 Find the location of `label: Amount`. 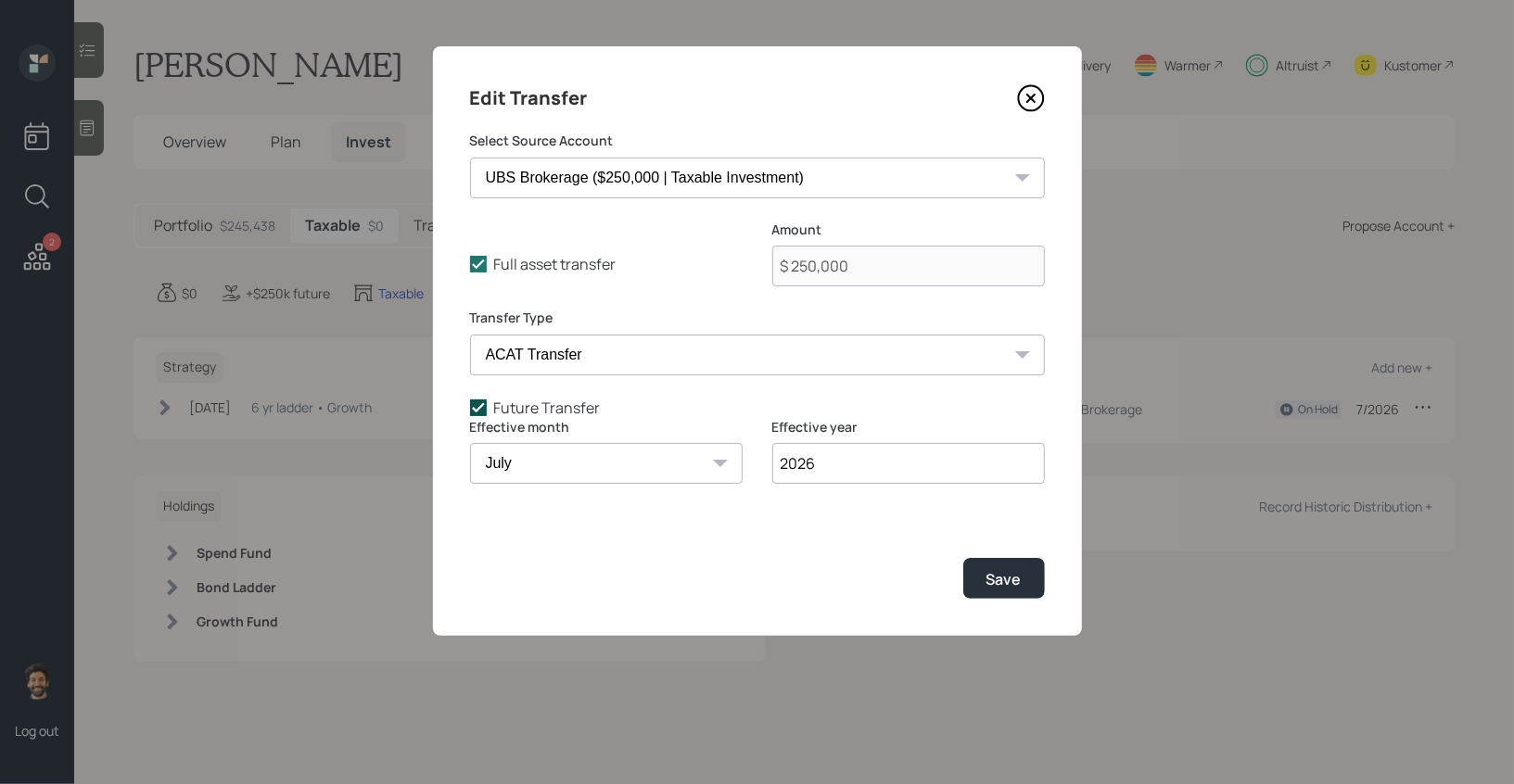

label: Amount is located at coordinates (909, 230).